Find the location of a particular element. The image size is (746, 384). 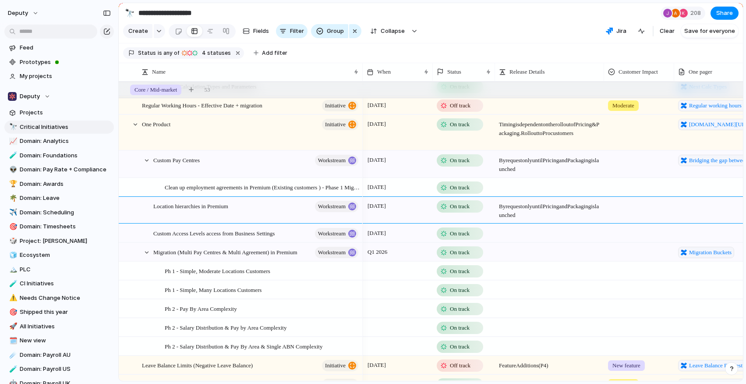

button: deputy is located at coordinates (24, 13).